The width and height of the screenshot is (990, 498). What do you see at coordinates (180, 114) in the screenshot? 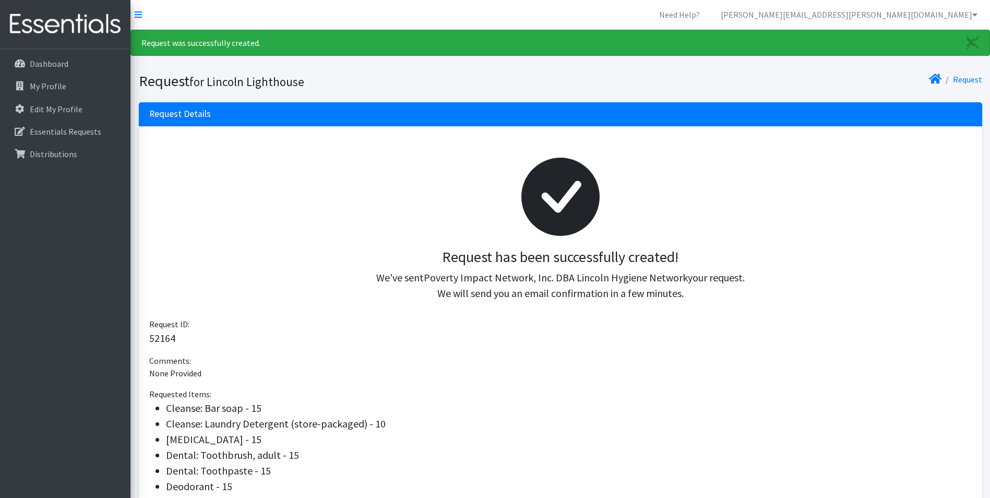
I see `h3: Request Details` at bounding box center [180, 114].